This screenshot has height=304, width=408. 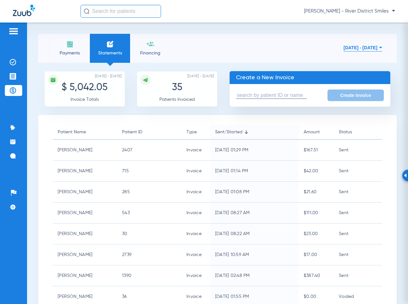 I want to click on span: 35, so click(x=177, y=88).